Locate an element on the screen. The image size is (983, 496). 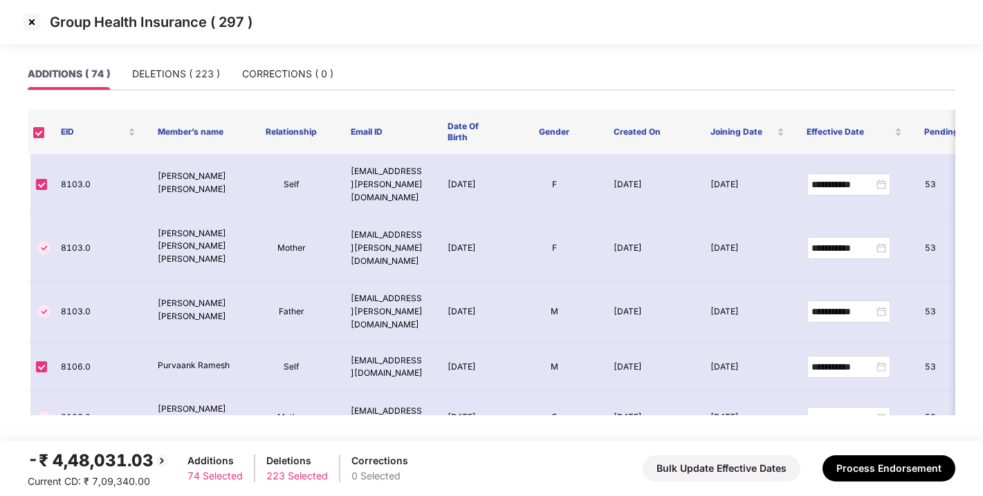
th: Gender is located at coordinates (554, 132).